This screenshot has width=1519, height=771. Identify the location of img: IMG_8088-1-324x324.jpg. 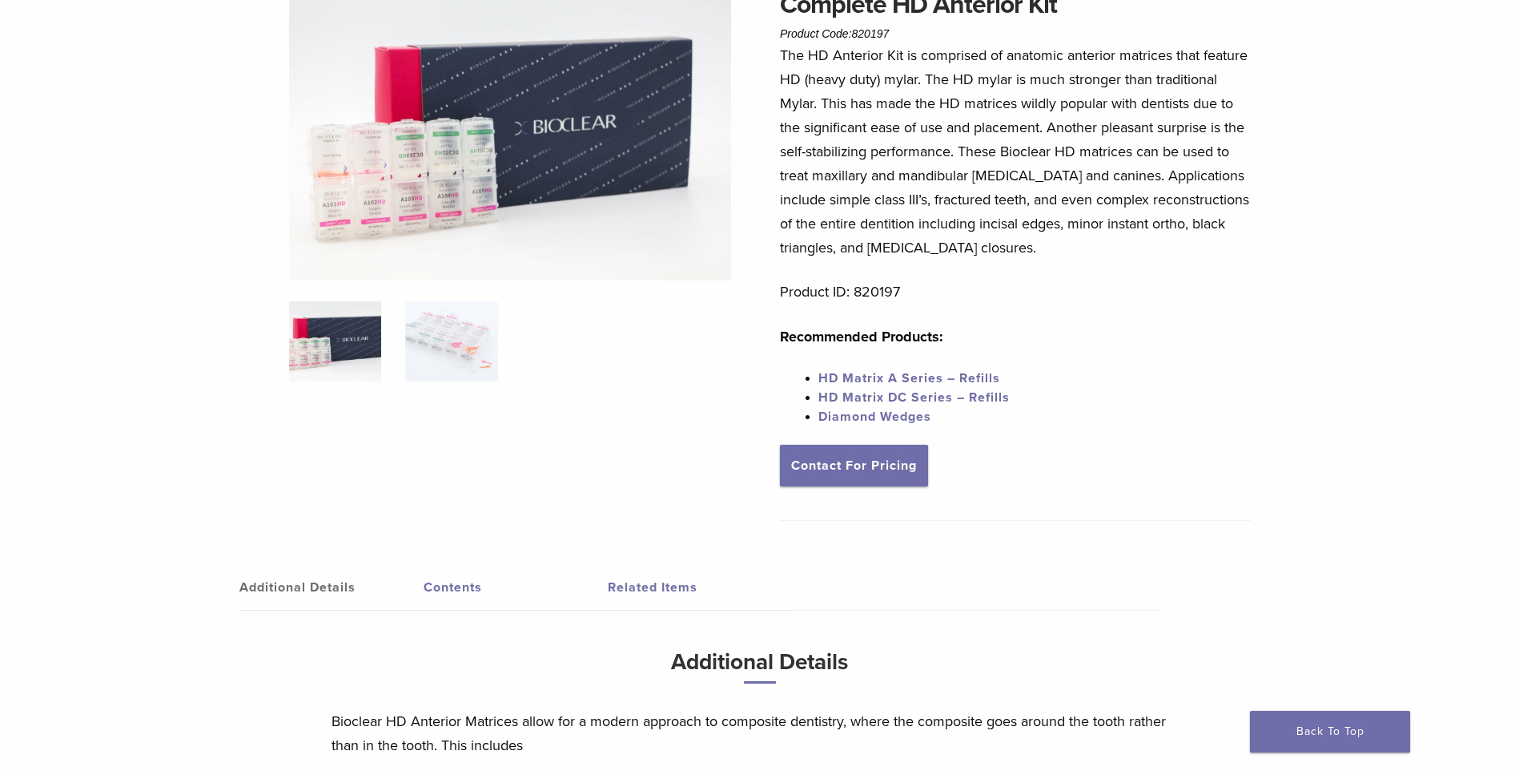
(335, 341).